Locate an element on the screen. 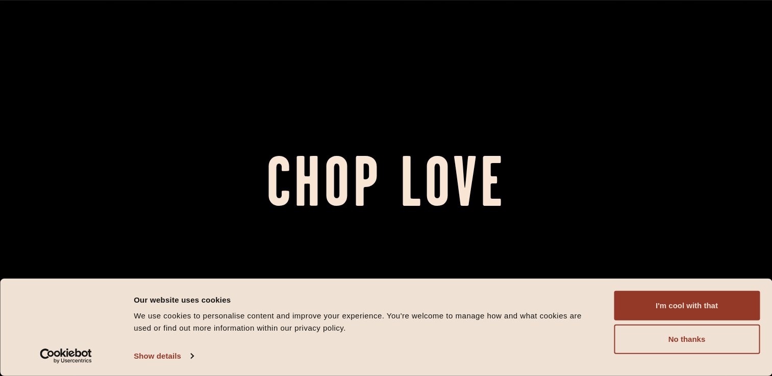 Image resolution: width=772 pixels, height=376 pixels. div: We use cookies to personalise content and improve your experience. You're welcome to manage how a... is located at coordinates (362, 322).